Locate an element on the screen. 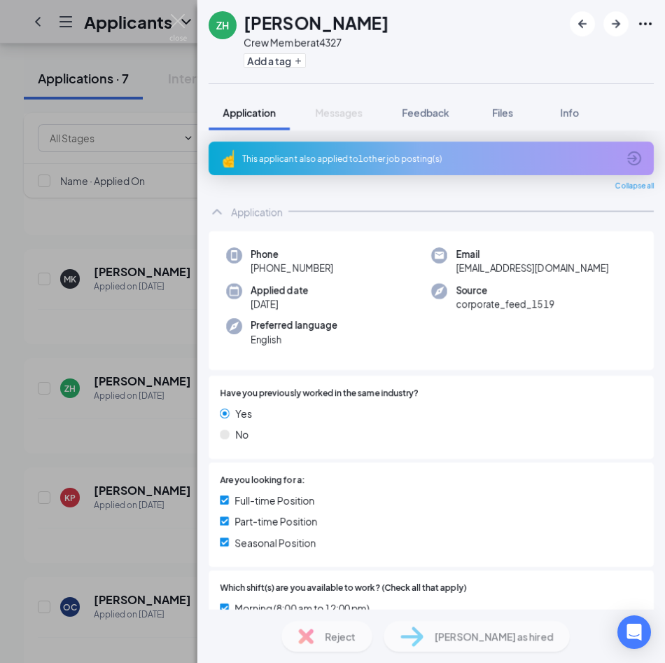 The image size is (665, 663). span: corporate_feed_1519 is located at coordinates (505, 304).